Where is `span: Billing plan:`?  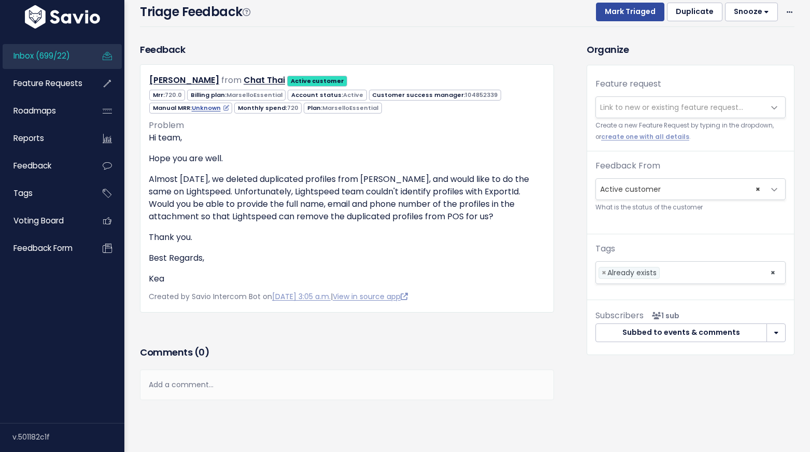 span: Billing plan: is located at coordinates (236, 95).